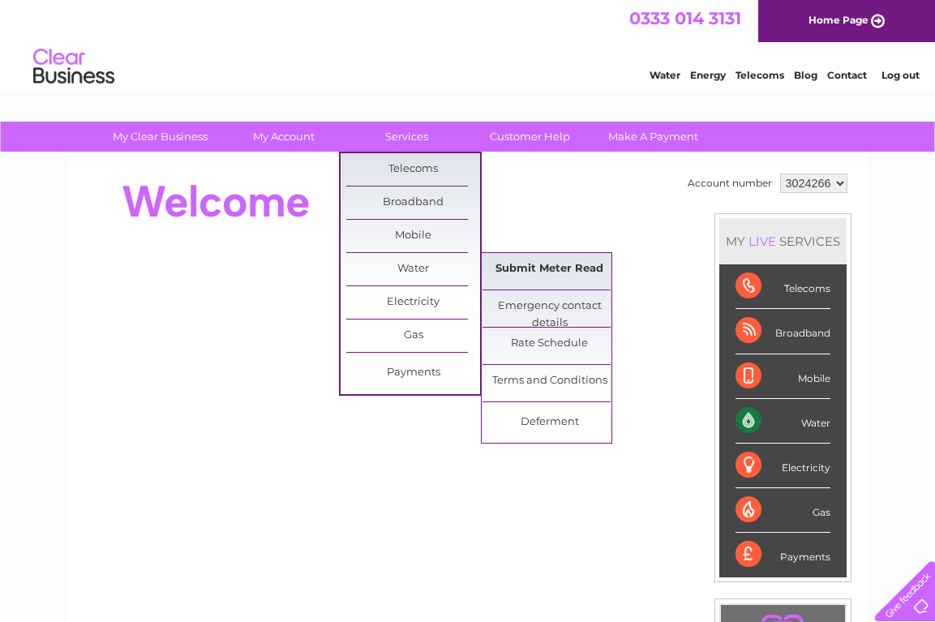  I want to click on a: Rate Schedule, so click(549, 344).